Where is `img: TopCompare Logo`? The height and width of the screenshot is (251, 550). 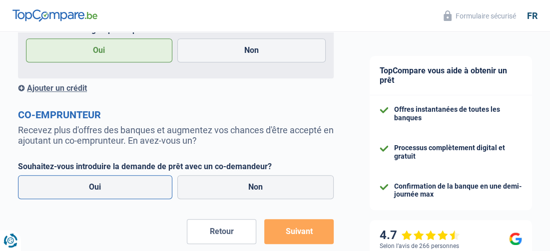
img: TopCompare Logo is located at coordinates (55, 15).